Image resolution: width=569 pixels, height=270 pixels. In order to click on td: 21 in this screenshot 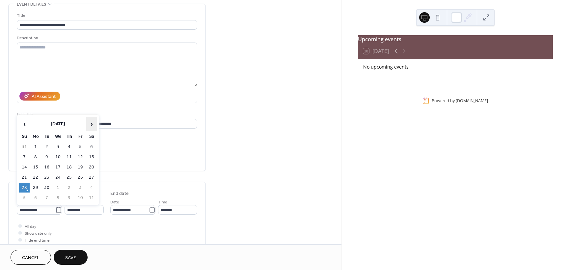, I will do `click(24, 177)`.